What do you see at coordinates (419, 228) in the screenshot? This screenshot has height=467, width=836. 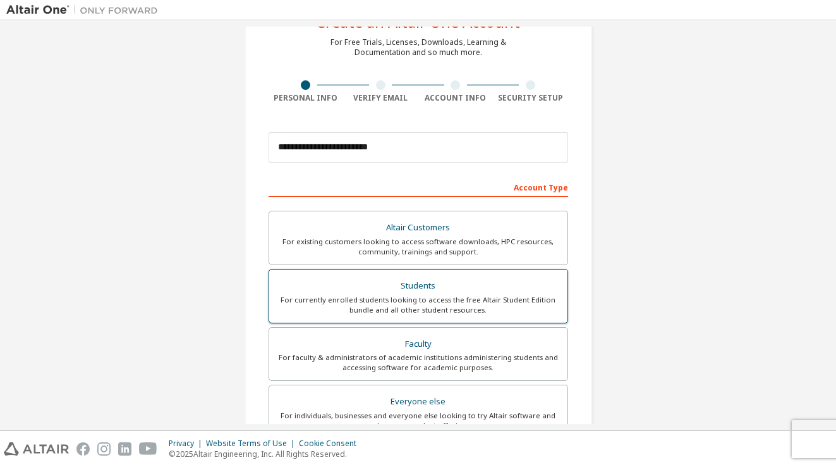 I see `div: Altair Customers` at bounding box center [419, 228].